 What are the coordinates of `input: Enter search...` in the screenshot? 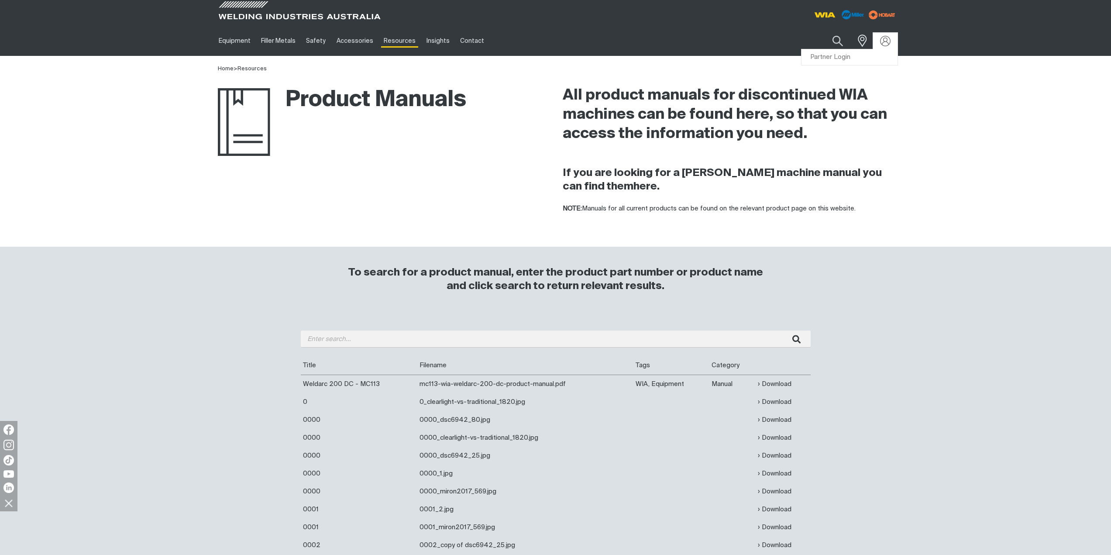 It's located at (556, 339).